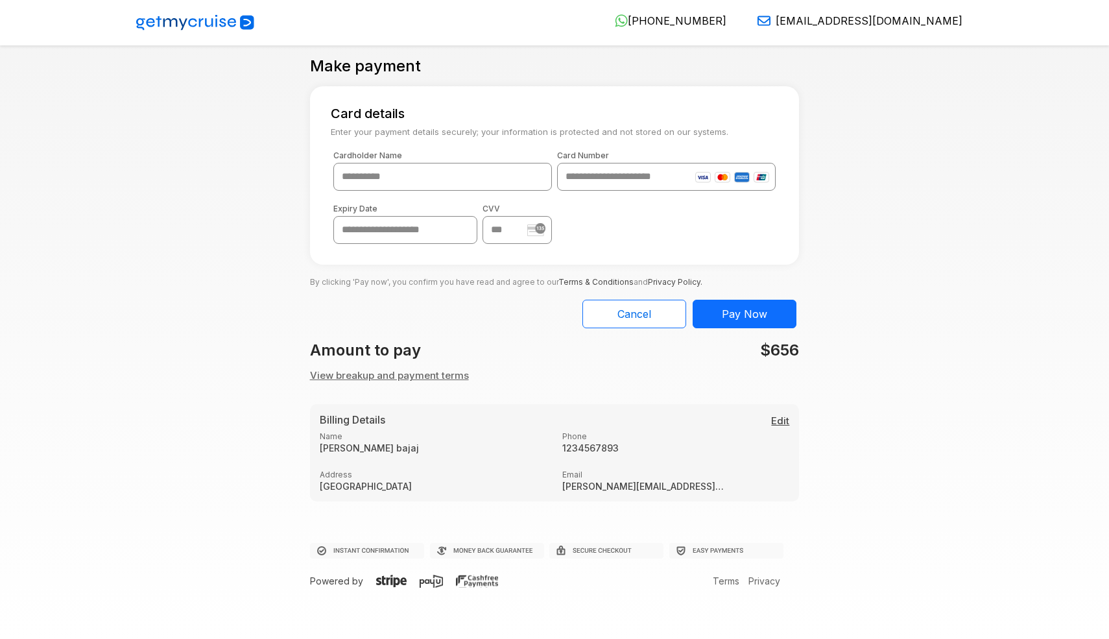 The image size is (1109, 639). I want to click on label: Name, so click(433, 436).